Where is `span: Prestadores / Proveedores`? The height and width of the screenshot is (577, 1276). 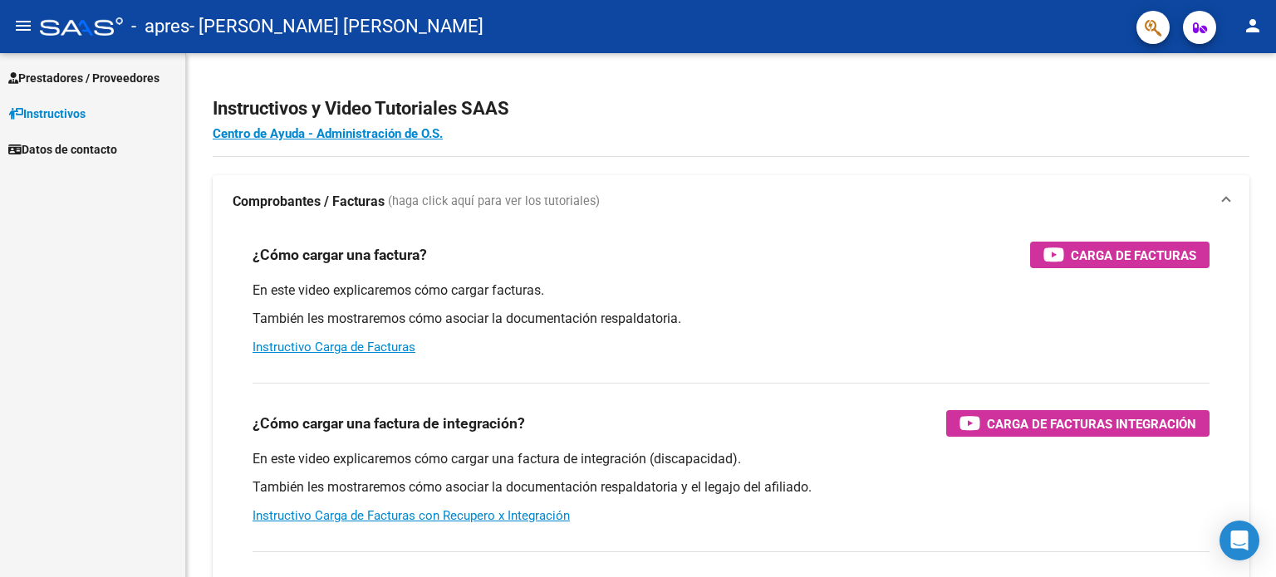
span: Prestadores / Proveedores is located at coordinates (84, 78).